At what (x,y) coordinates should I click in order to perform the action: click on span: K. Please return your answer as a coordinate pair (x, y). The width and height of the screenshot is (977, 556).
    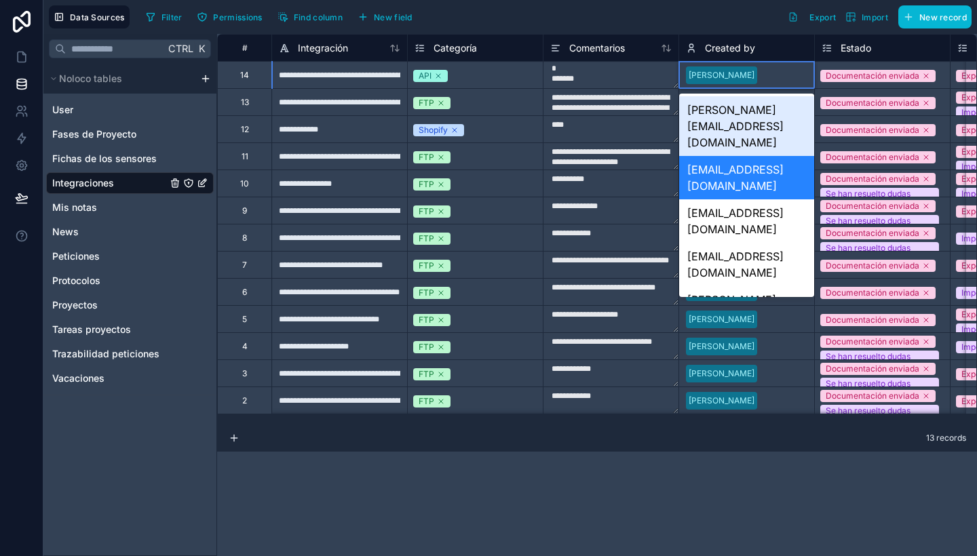
    Looking at the image, I should click on (201, 49).